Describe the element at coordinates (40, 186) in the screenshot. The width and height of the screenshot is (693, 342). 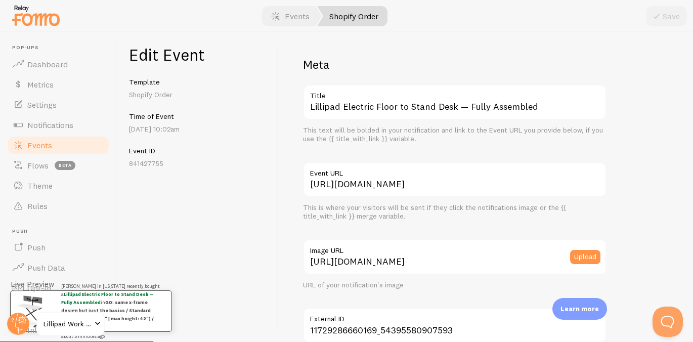
I see `span: Theme` at that location.